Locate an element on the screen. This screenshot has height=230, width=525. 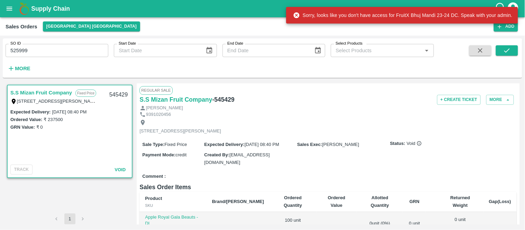
button: open drawer is located at coordinates (9, 9).